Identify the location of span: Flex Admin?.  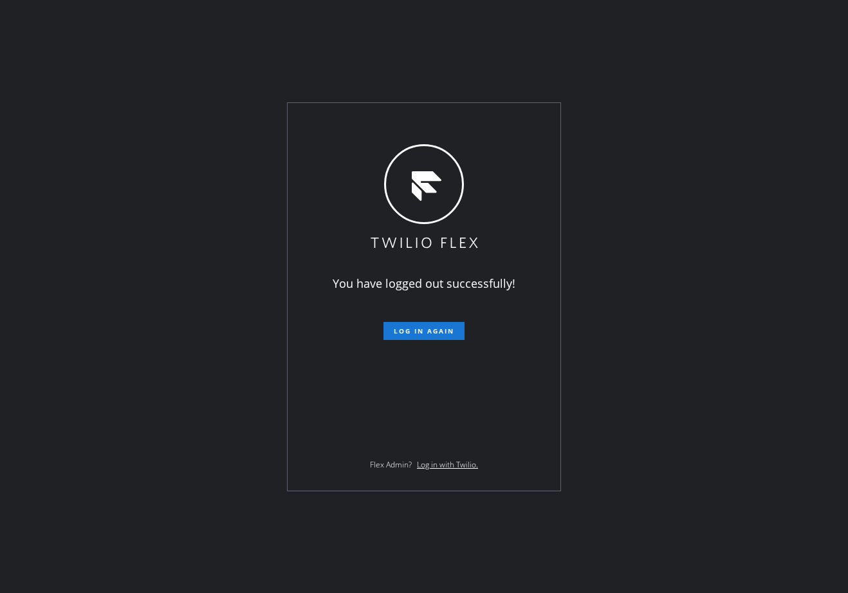
(391, 464).